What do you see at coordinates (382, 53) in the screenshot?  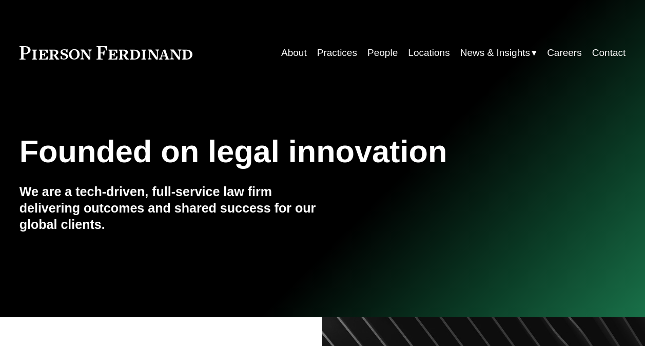 I see `a: People` at bounding box center [382, 53].